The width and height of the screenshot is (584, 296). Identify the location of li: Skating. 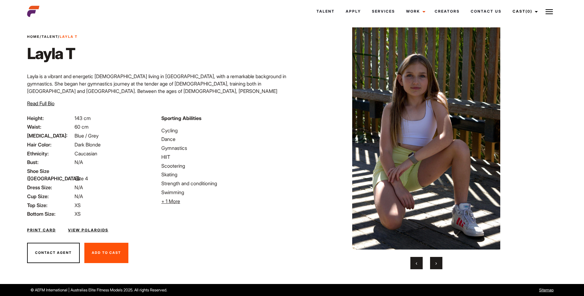
(225, 175).